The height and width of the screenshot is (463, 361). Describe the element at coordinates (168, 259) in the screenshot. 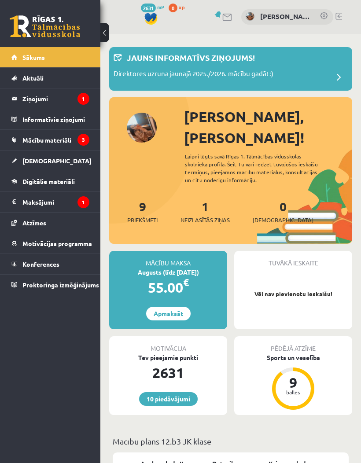

I see `div: Mācību maksa` at that location.